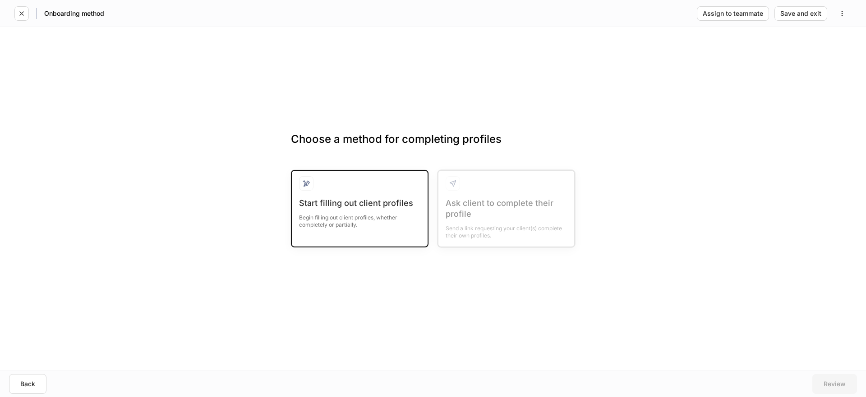 The width and height of the screenshot is (866, 397). I want to click on div: Assign to teammate, so click(733, 14).